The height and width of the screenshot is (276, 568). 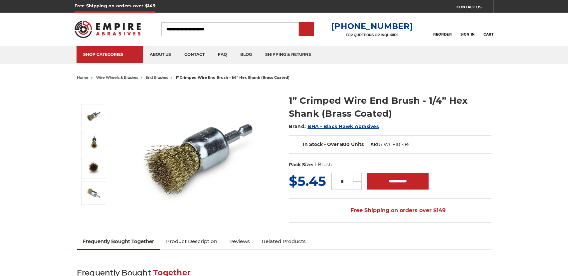 What do you see at coordinates (118, 242) in the screenshot?
I see `a: Frequently Bought Together` at bounding box center [118, 242].